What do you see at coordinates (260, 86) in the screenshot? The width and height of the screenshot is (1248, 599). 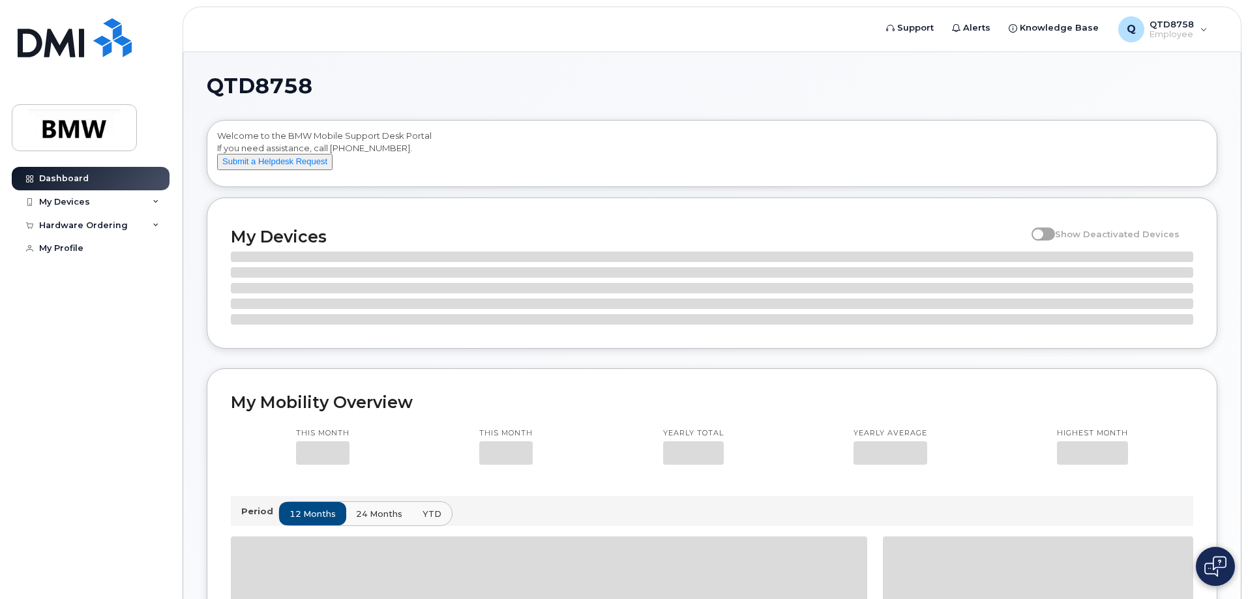 I see `span: QTD8758` at bounding box center [260, 86].